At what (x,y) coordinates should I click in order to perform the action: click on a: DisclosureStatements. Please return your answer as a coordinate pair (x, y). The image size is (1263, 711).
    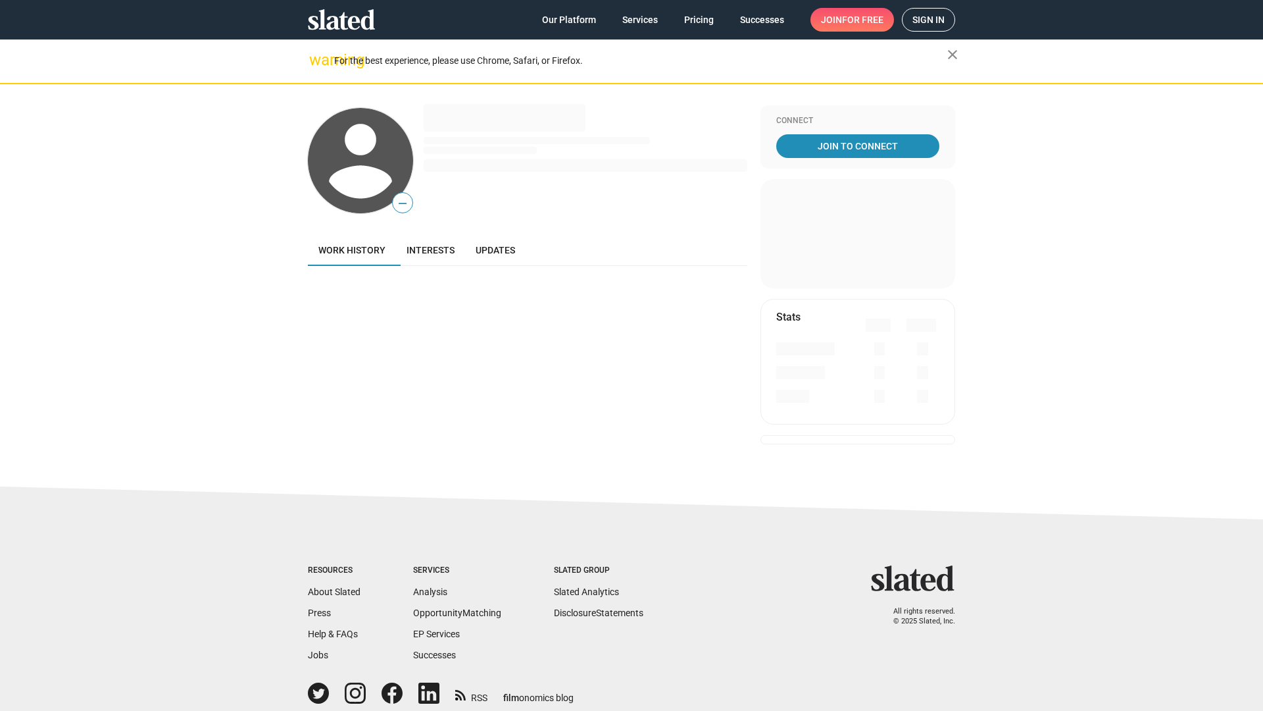
    Looking at the image, I should click on (599, 613).